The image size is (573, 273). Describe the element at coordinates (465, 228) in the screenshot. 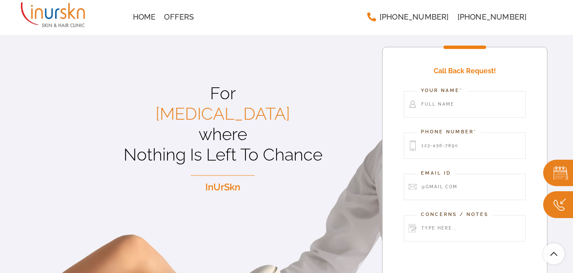

I see `input: Type here...` at that location.